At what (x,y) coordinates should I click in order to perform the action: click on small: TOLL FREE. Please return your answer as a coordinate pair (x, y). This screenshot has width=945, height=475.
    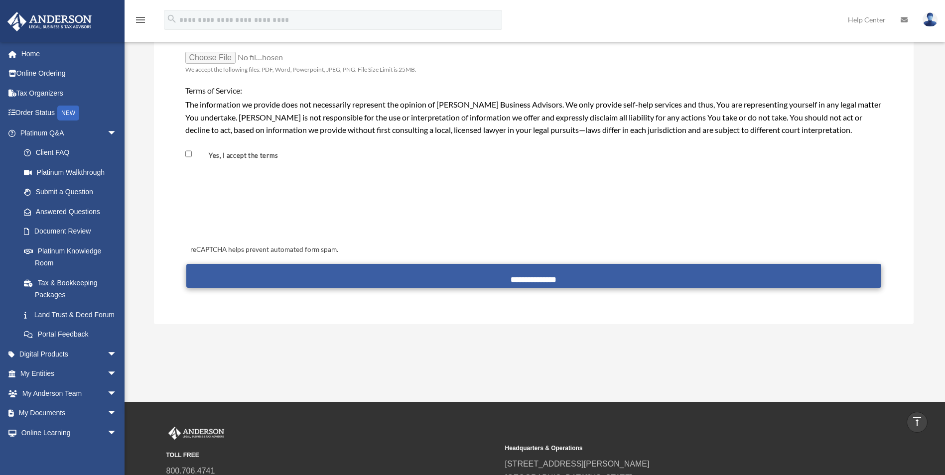
    Looking at the image, I should click on (332, 455).